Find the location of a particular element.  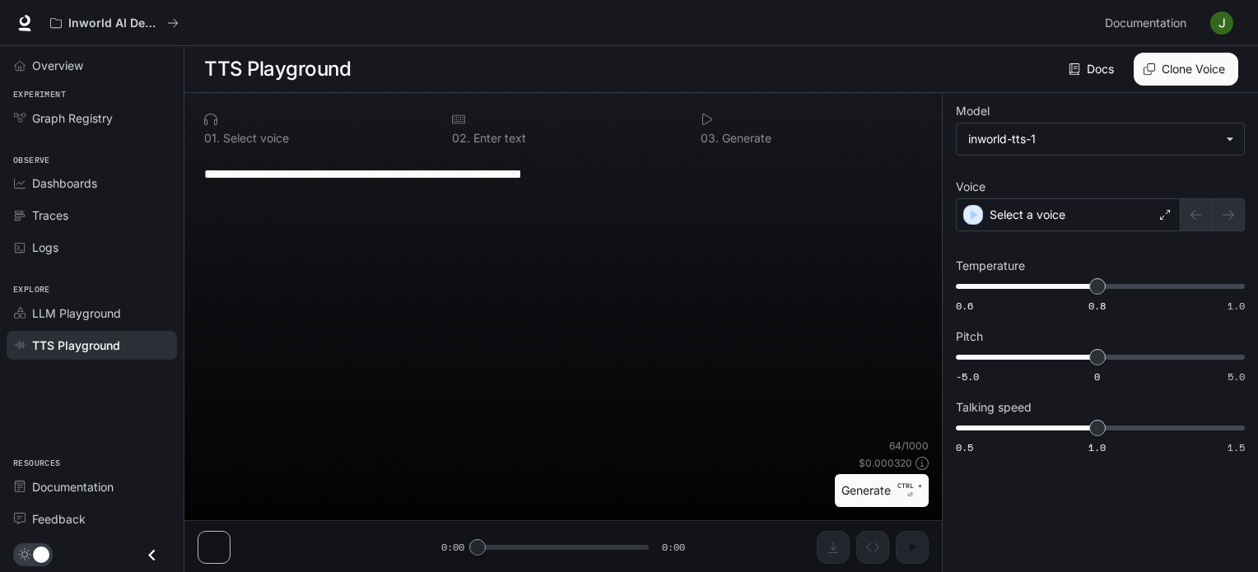

p: Temperature is located at coordinates (990, 266).